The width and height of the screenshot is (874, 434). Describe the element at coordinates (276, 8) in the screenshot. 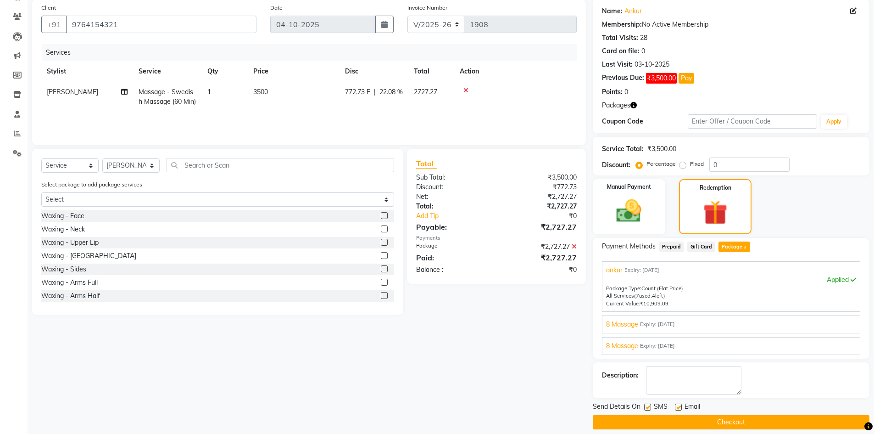

I see `label: Date` at that location.